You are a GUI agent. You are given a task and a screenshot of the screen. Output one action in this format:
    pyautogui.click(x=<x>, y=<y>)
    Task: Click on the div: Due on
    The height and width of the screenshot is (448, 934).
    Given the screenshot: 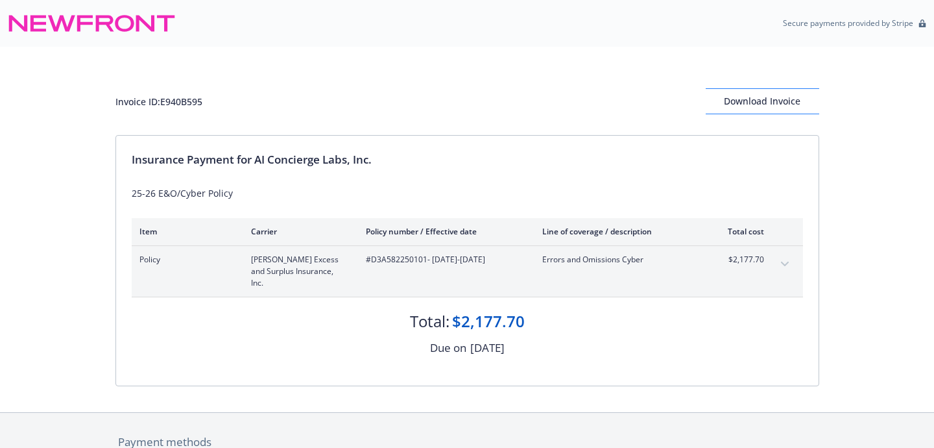 What is the action you would take?
    pyautogui.click(x=448, y=348)
    